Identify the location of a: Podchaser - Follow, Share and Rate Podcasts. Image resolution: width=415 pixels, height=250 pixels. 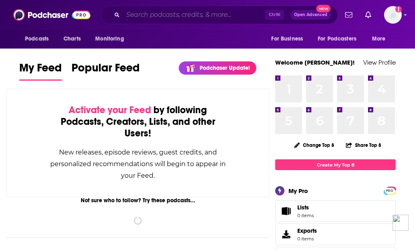
(52, 15).